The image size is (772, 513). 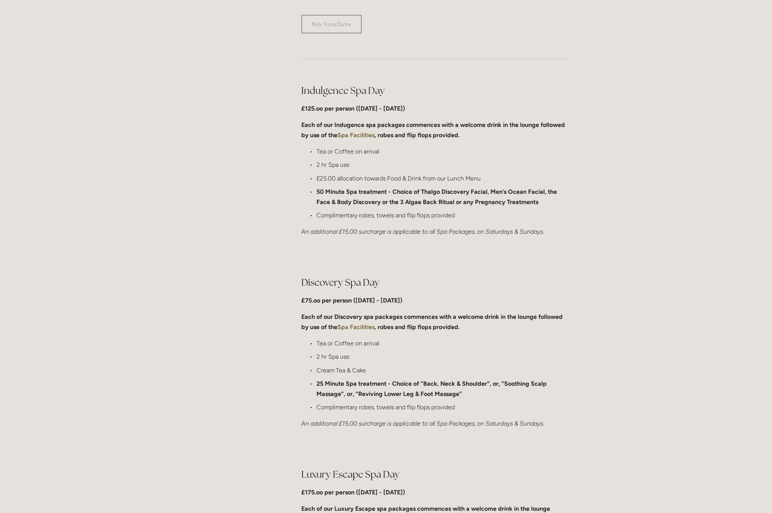 What do you see at coordinates (434, 130) in the screenshot?
I see `strong: Each of our Indugence spa packages commences with a welcome drink in the lounge followed by use o...` at bounding box center [434, 130].